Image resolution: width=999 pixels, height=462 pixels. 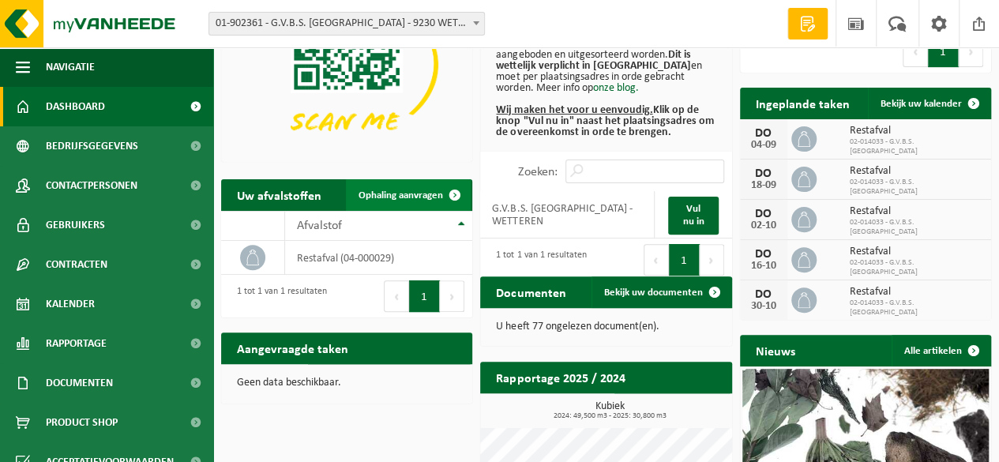 What do you see at coordinates (928, 103) in the screenshot?
I see `a: Bekijk uw kalender` at bounding box center [928, 103].